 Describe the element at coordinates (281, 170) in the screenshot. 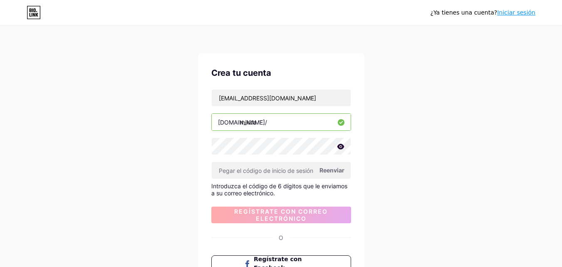

I see `input: Pegar el código de inicio de sesión` at that location.